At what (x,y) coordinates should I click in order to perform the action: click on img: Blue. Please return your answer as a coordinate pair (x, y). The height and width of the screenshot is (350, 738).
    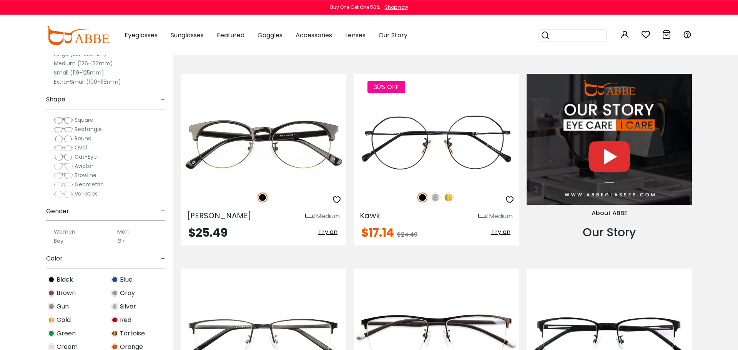
    Looking at the image, I should click on (115, 279).